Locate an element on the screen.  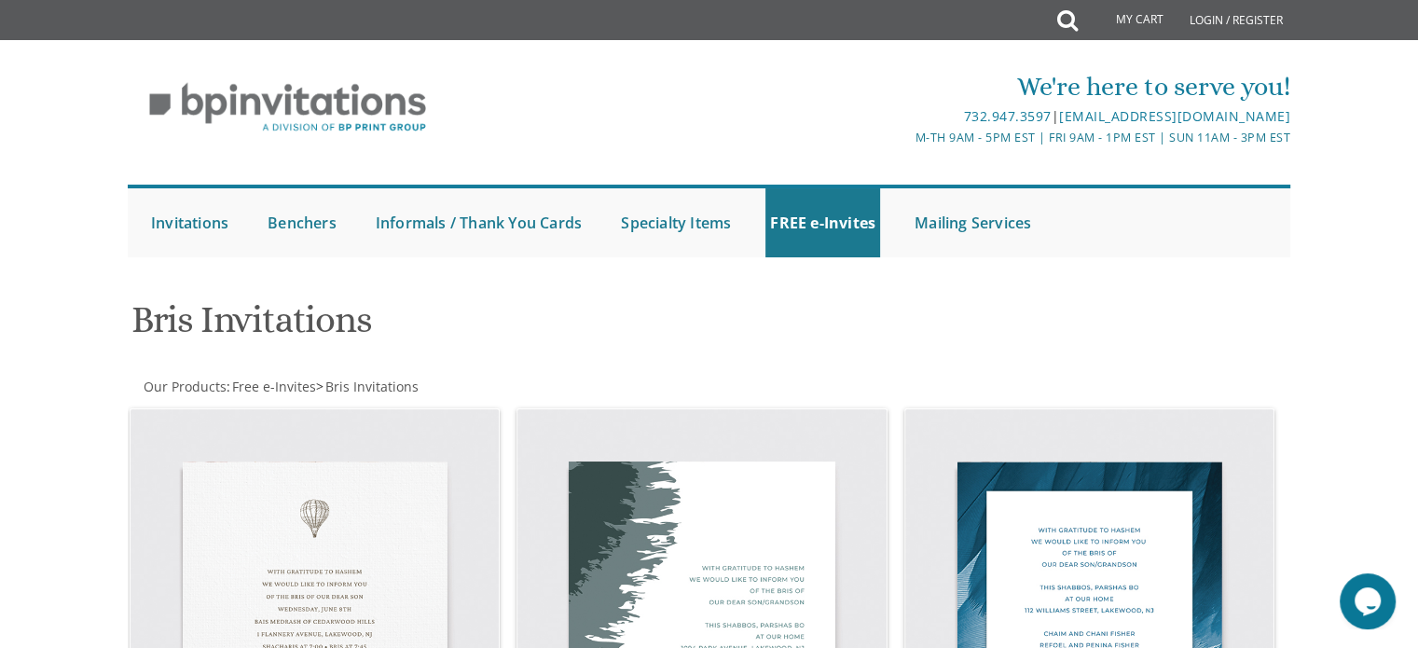
a: Specialty Items is located at coordinates (676, 223).